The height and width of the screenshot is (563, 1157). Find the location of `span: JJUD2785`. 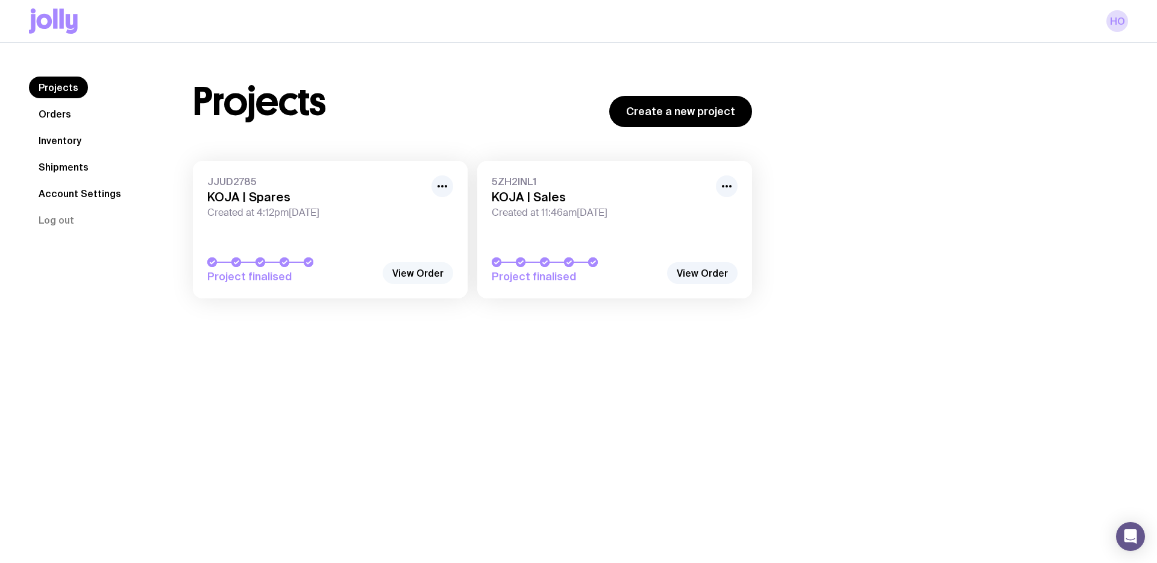

span: JJUD2785 is located at coordinates (316, 181).